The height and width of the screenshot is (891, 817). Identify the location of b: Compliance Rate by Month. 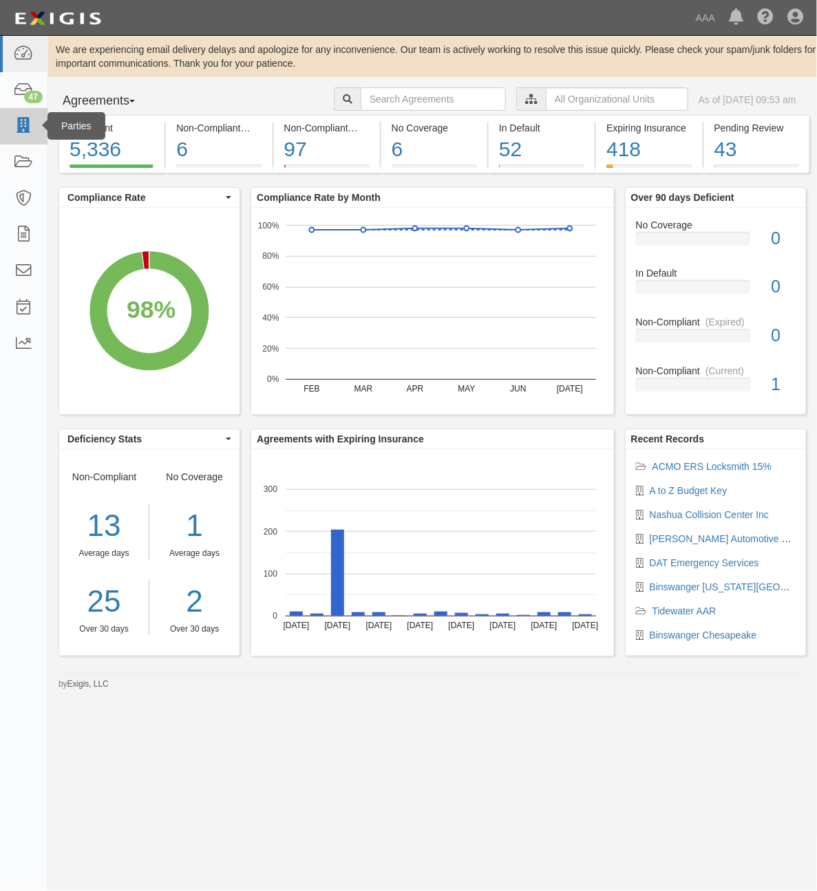
(319, 198).